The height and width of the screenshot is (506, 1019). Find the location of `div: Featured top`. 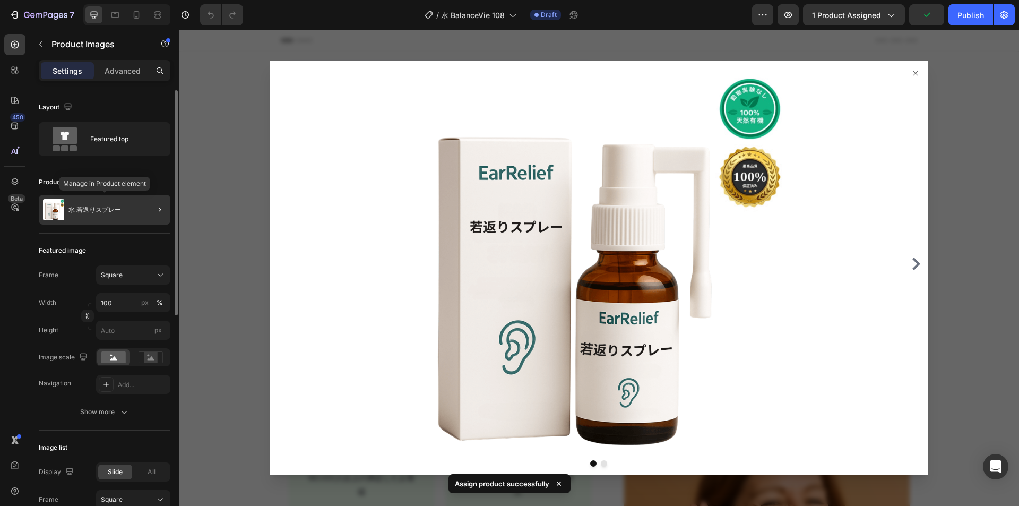

div: Featured top is located at coordinates (123, 139).